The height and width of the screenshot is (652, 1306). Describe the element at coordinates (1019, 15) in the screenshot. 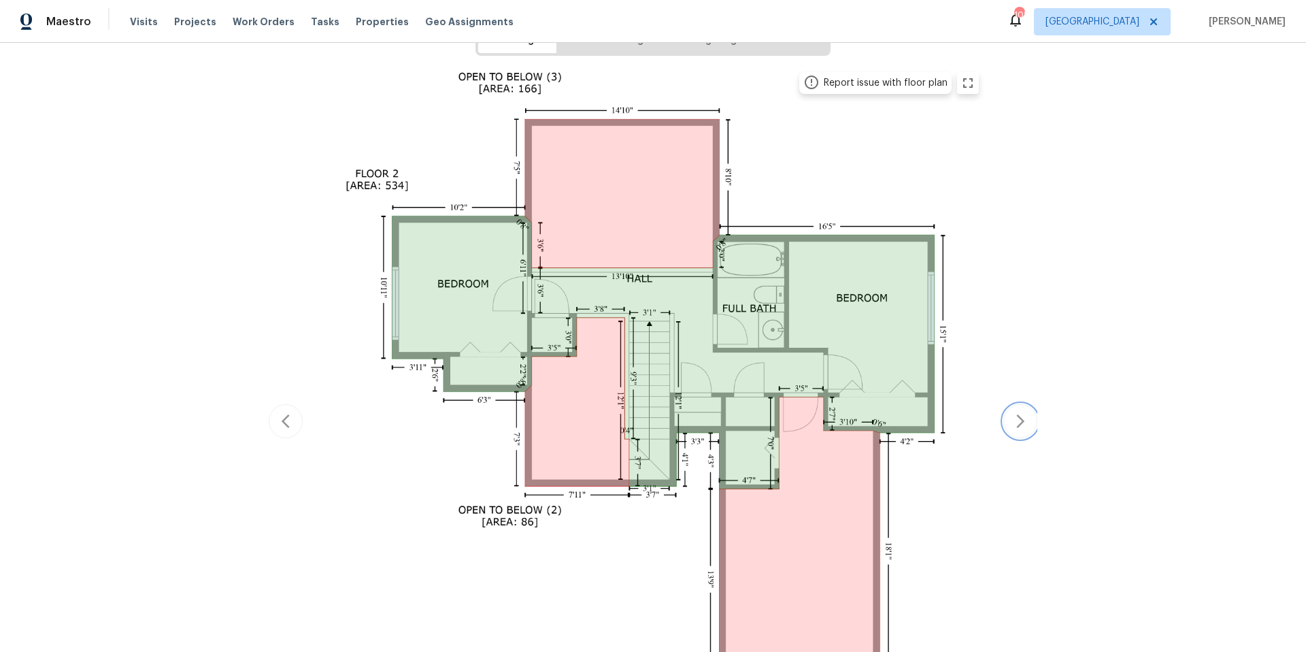

I see `div: 108` at that location.